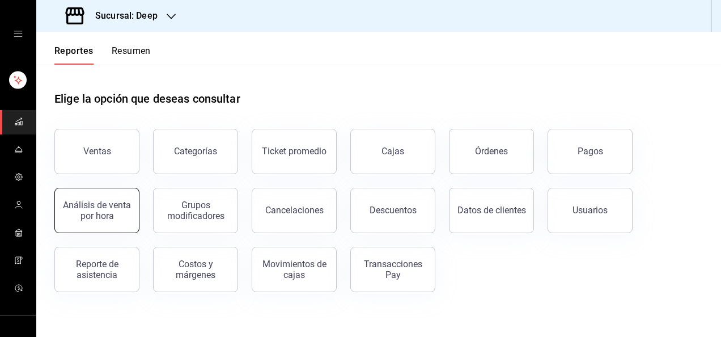 The image size is (721, 337). I want to click on button: Ticket promedio, so click(294, 151).